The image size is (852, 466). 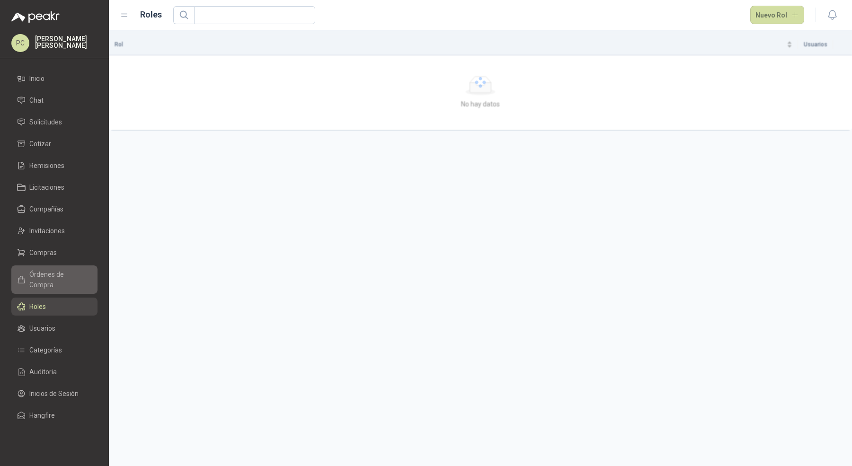 What do you see at coordinates (54, 253) in the screenshot?
I see `a: Compras` at bounding box center [54, 253].